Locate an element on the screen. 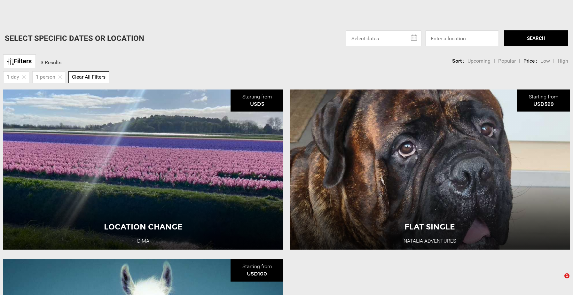 The width and height of the screenshot is (573, 295). span: Clear All Filters is located at coordinates (89, 77).